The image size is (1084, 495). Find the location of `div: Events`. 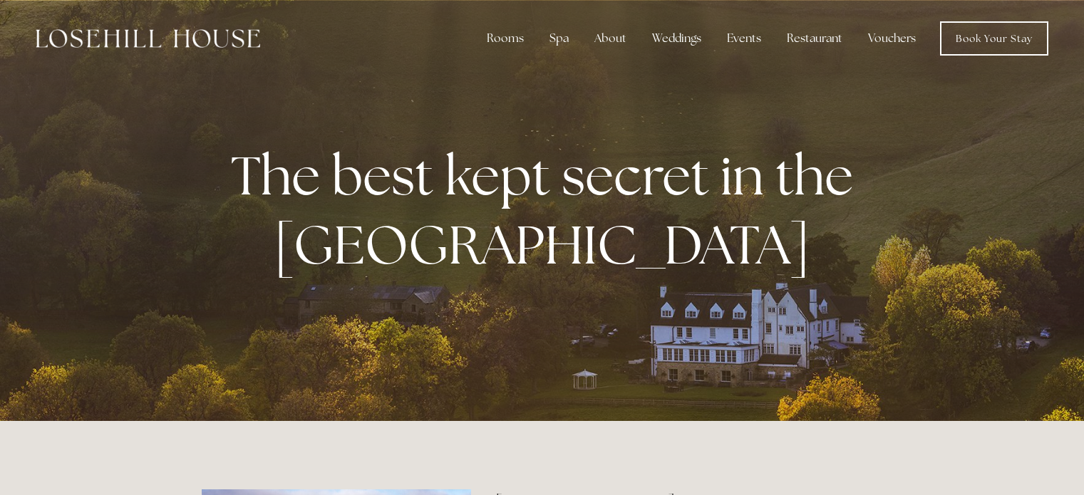

div: Events is located at coordinates (744, 38).